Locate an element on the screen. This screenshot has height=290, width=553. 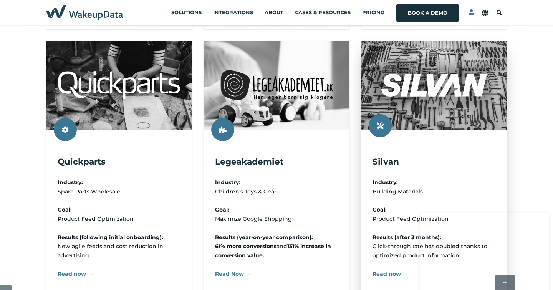
a: Book a Demo is located at coordinates (427, 13).